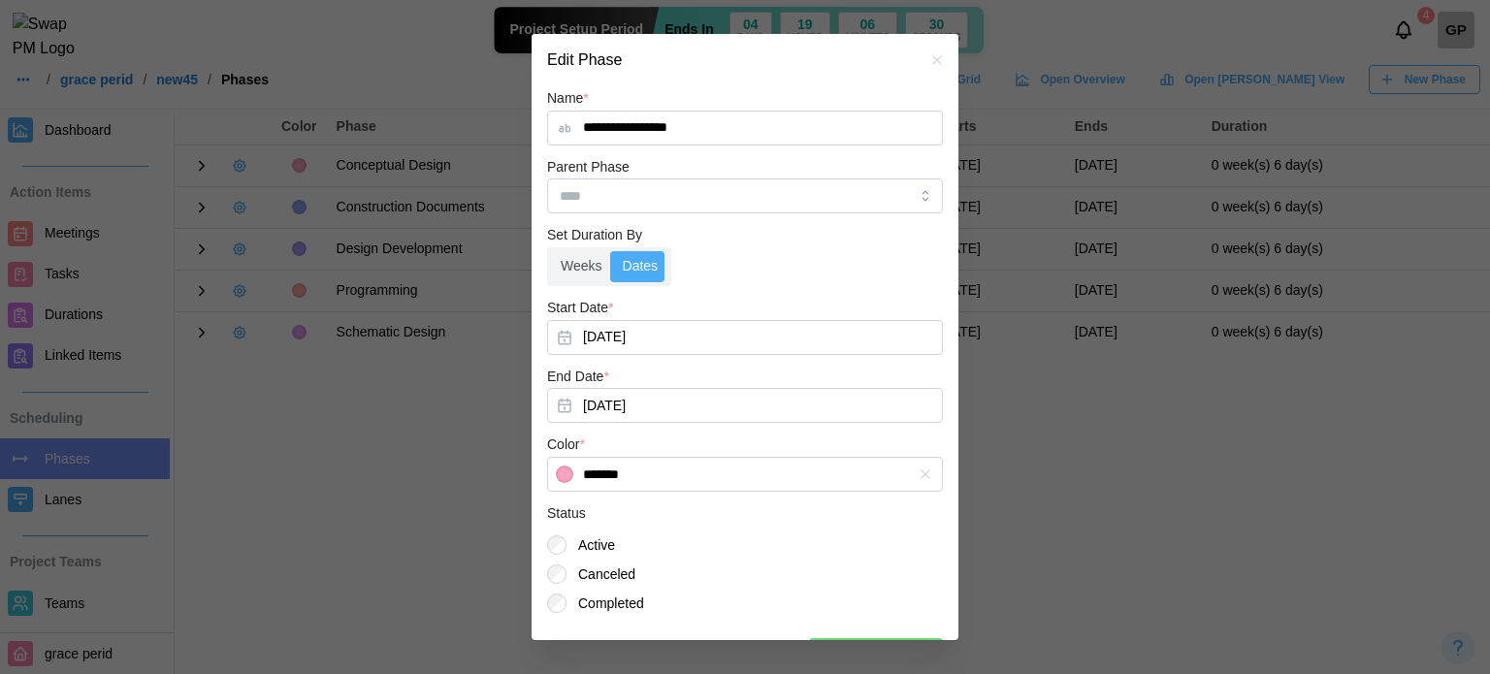 The image size is (1490, 674). What do you see at coordinates (745, 405) in the screenshot?
I see `button: Oct 7, 2025` at bounding box center [745, 405].